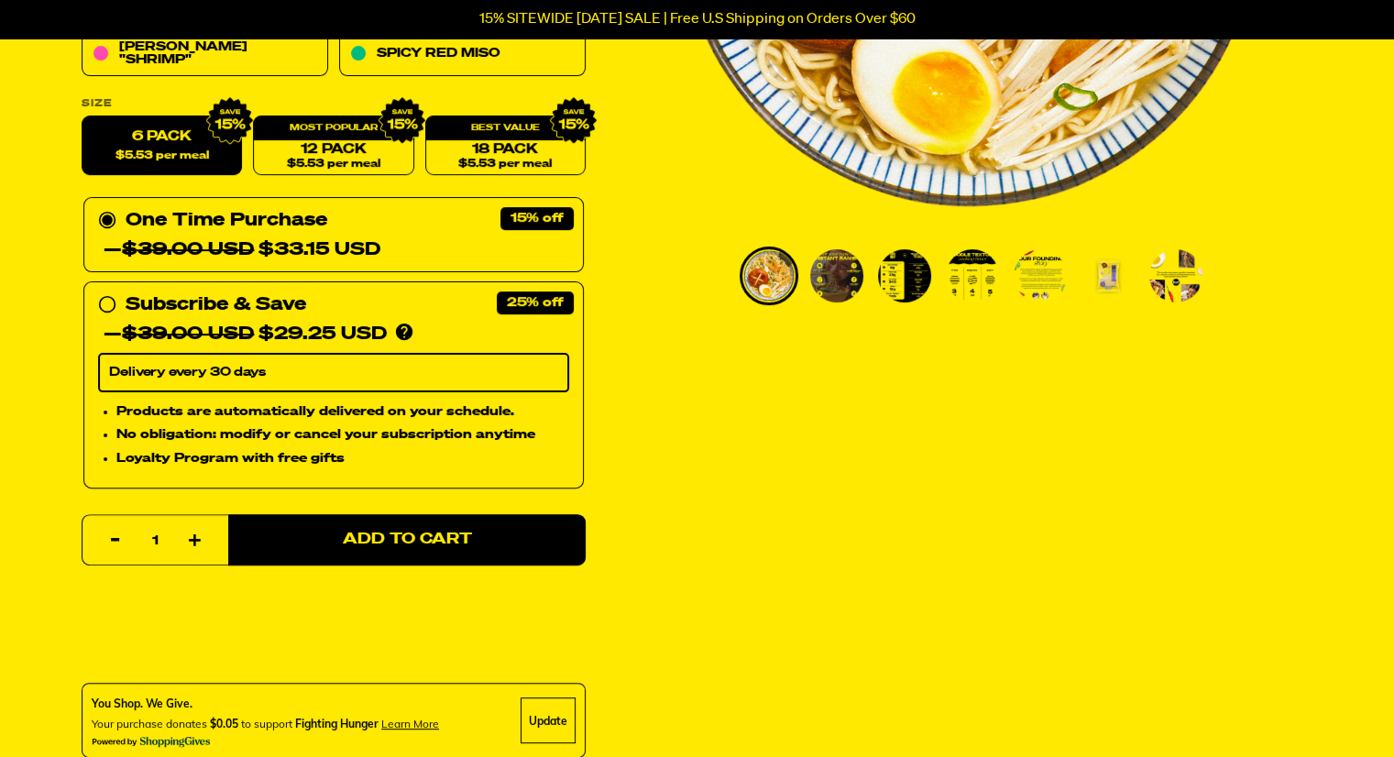  I want to click on li: No obligation: modify or cancel your subscription anytime, so click(343, 435).